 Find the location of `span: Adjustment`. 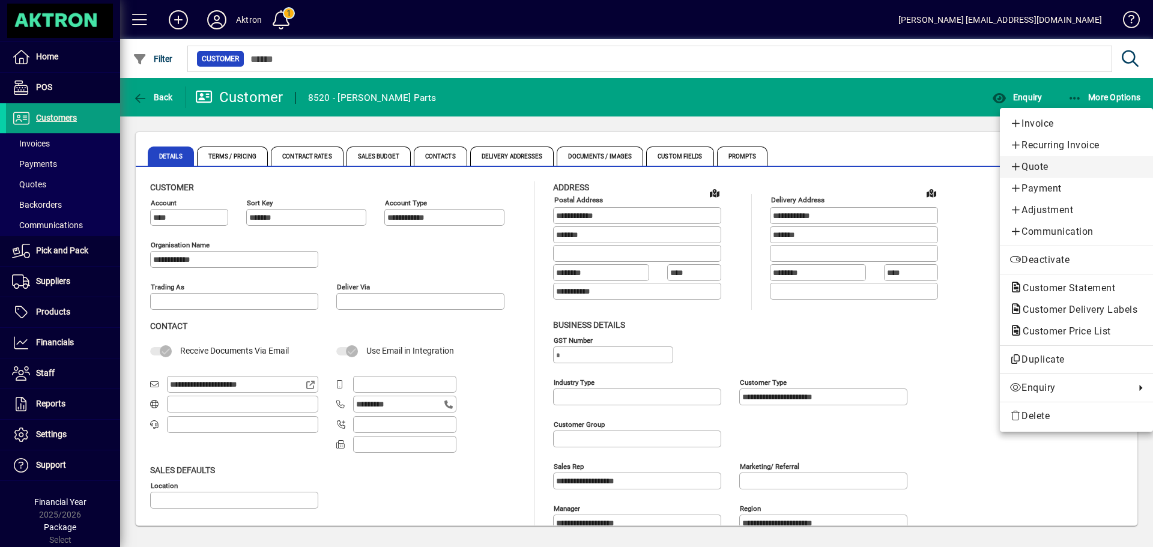

span: Adjustment is located at coordinates (1076, 210).